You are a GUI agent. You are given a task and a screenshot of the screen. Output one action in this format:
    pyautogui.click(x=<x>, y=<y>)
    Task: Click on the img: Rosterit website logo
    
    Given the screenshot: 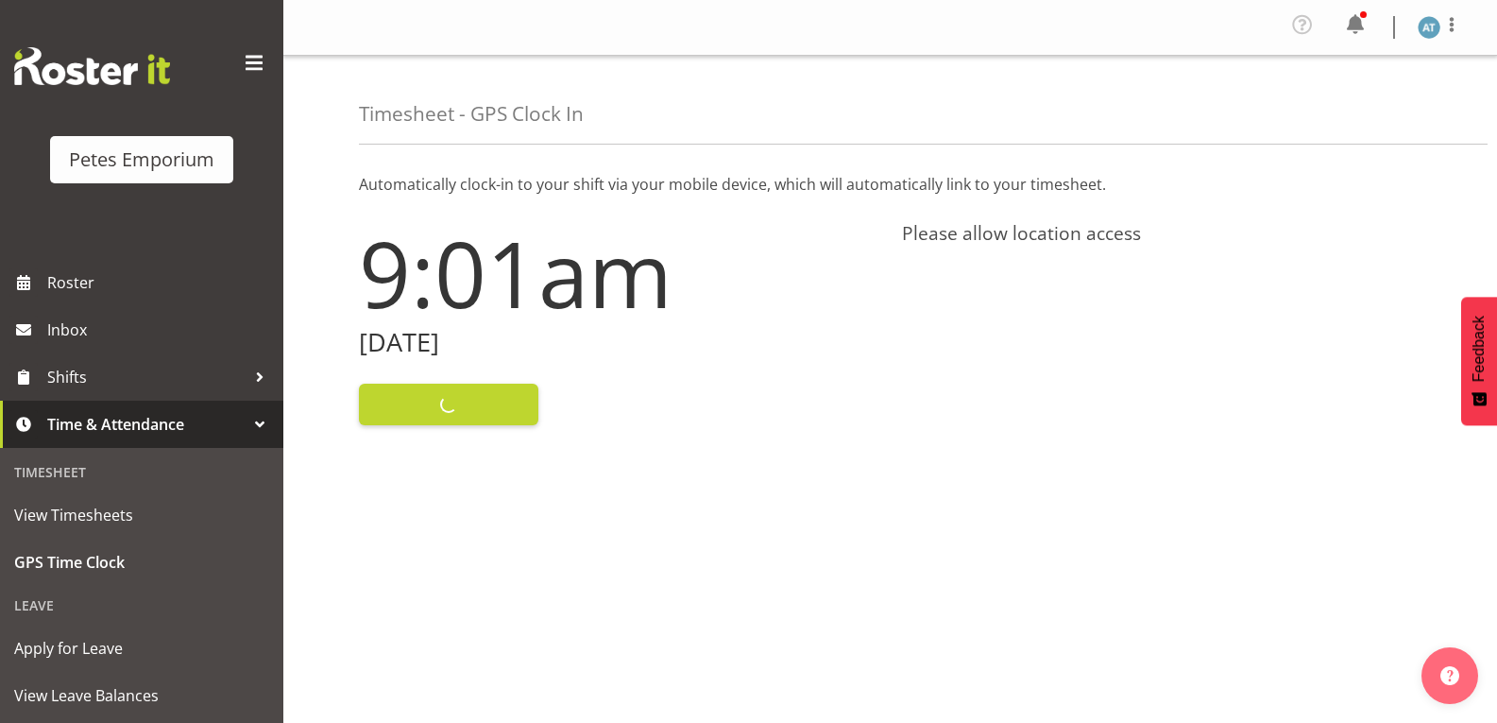 What is the action you would take?
    pyautogui.click(x=92, y=66)
    